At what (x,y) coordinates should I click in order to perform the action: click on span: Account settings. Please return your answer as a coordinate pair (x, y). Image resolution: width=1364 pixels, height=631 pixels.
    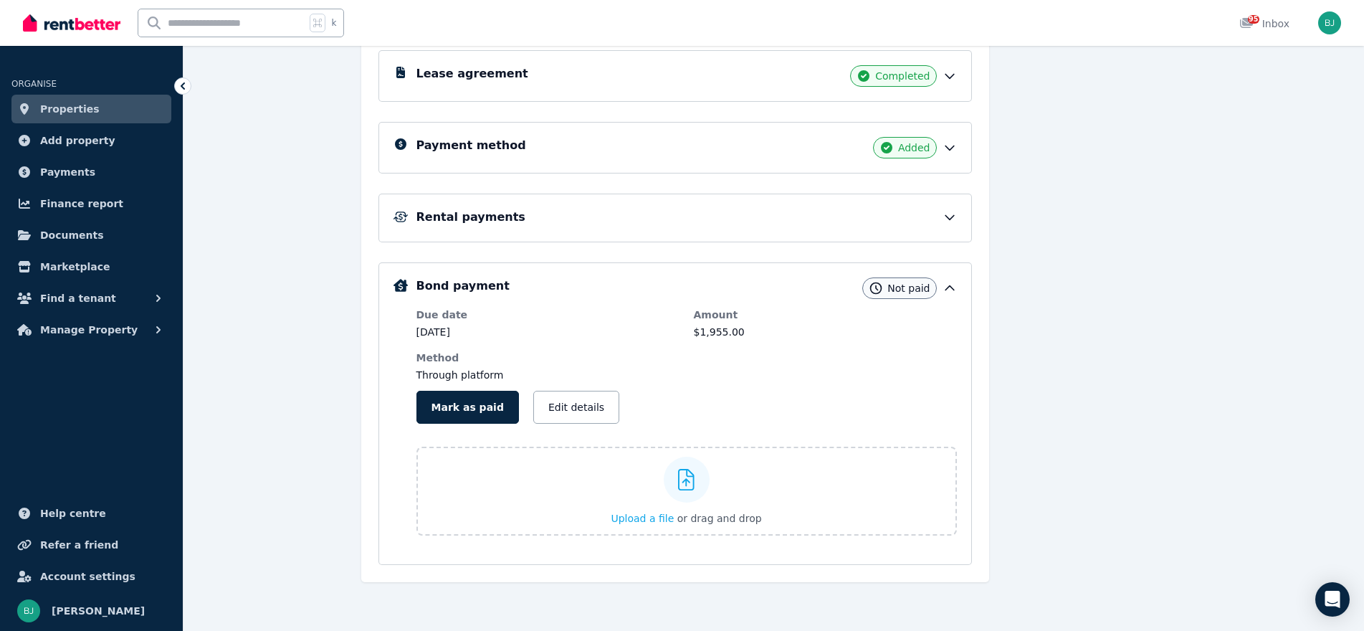
    Looking at the image, I should click on (87, 576).